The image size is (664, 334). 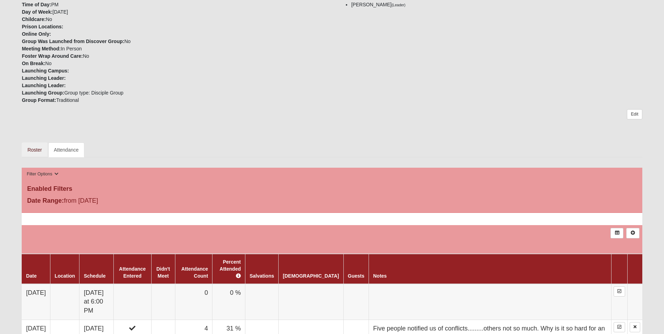 I want to click on strong: Launching Group:, so click(x=43, y=93).